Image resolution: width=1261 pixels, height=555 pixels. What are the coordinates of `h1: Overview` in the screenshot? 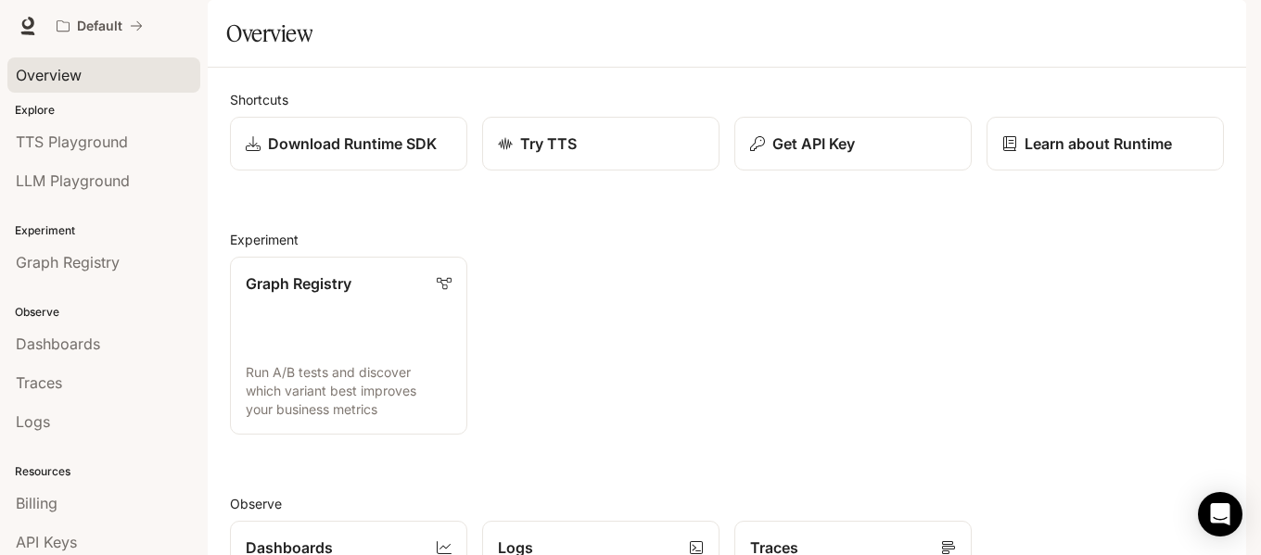 It's located at (269, 33).